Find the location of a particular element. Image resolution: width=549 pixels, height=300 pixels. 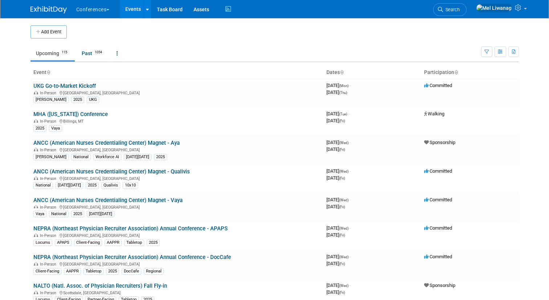

div: Qualivis is located at coordinates (111, 185).